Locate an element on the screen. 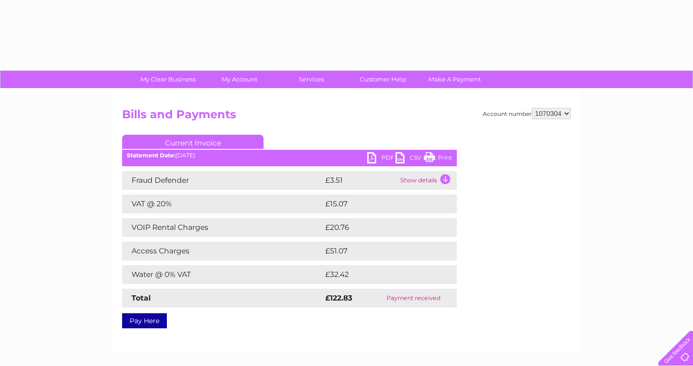  a: My Clear Business is located at coordinates (168, 79).